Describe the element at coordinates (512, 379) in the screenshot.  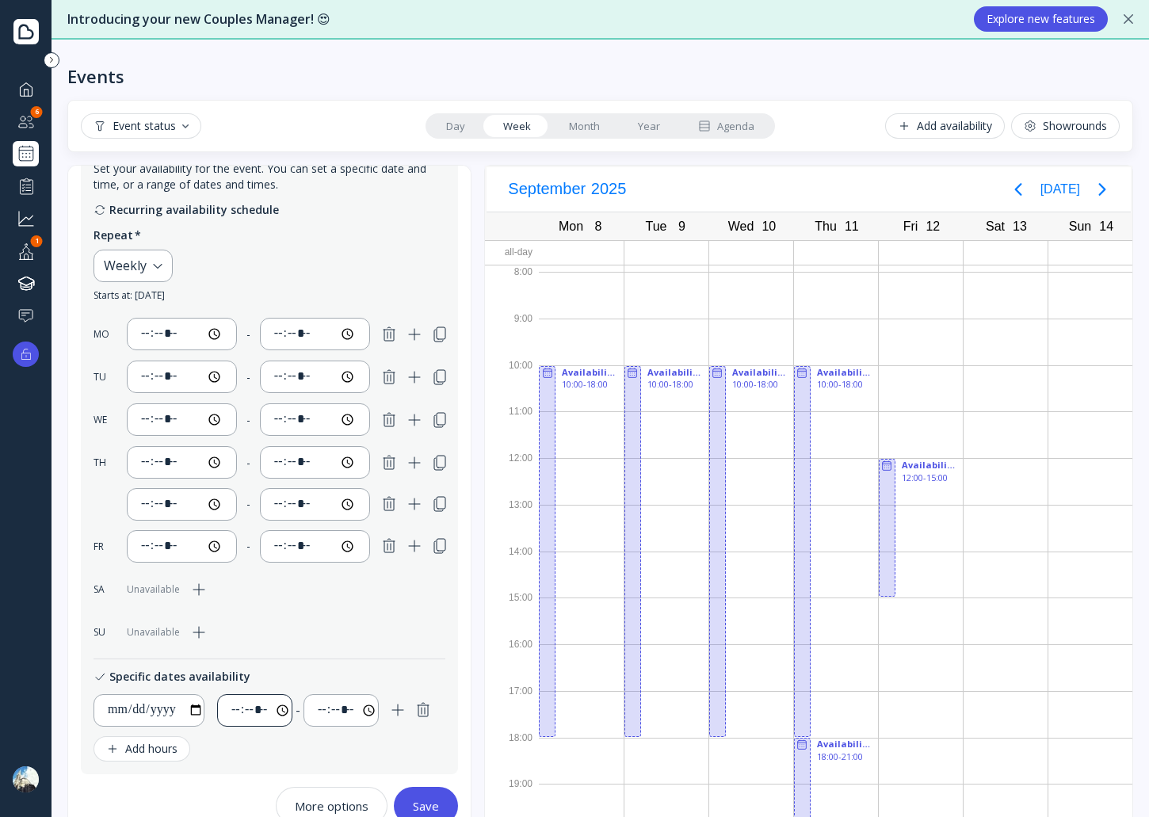
I see `div: 10:00` at that location.